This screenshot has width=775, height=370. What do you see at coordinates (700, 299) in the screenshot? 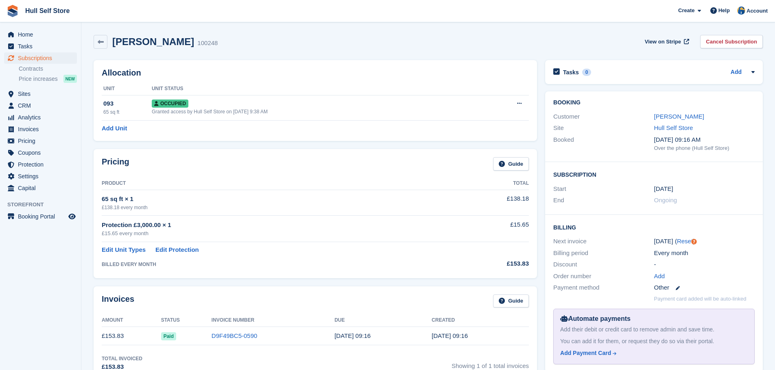
I see `p: Payment card added will be auto-linked` at bounding box center [700, 299].